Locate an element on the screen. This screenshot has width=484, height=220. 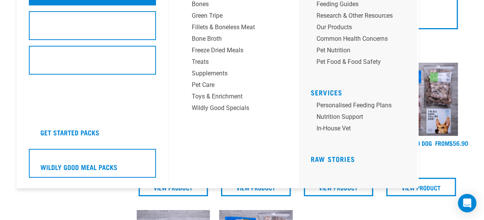
a: Fillets & Boneless Meat is located at coordinates (234, 28).